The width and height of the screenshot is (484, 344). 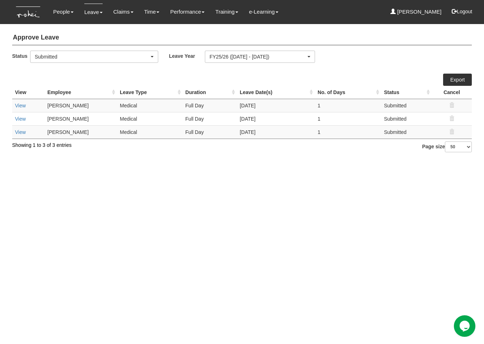 What do you see at coordinates (452, 92) in the screenshot?
I see `th: Cancel` at bounding box center [452, 92].